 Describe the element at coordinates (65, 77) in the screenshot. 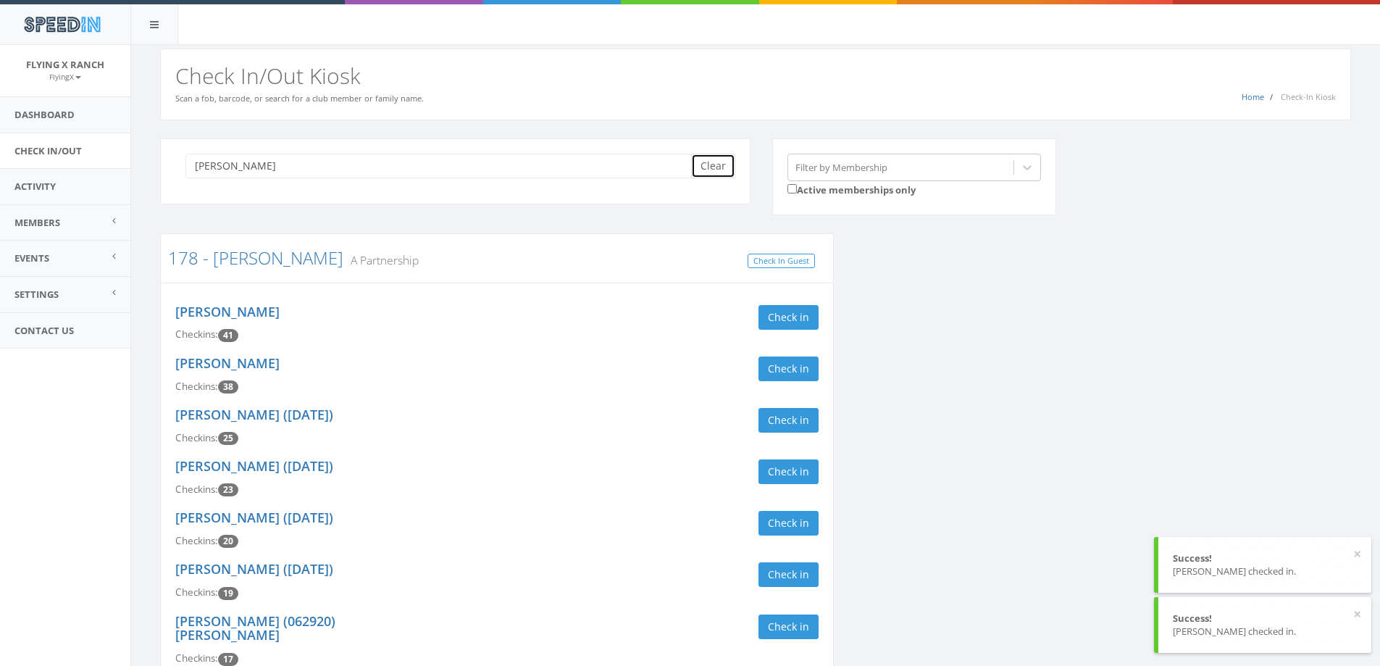

I see `small: FlyingX` at that location.